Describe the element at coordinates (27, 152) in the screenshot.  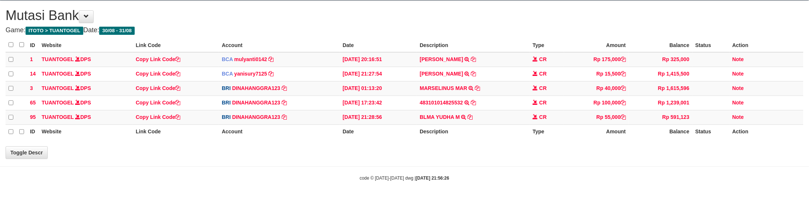
I see `a: Toggle Descr` at that location.